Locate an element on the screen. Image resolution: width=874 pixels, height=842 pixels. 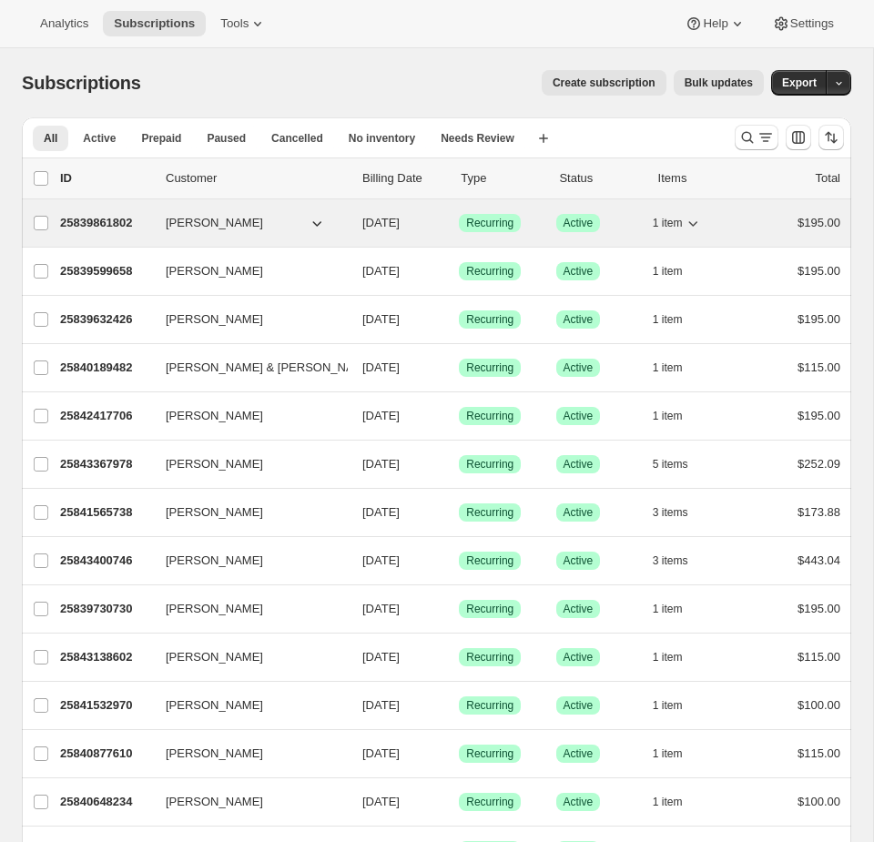
span: 3 items is located at coordinates (670, 561).